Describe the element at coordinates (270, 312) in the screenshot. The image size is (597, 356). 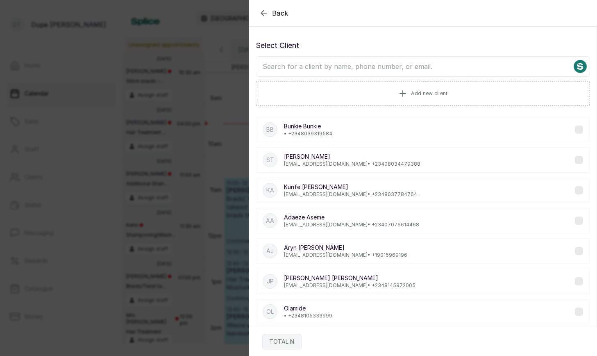
I see `p: Ol` at that location.